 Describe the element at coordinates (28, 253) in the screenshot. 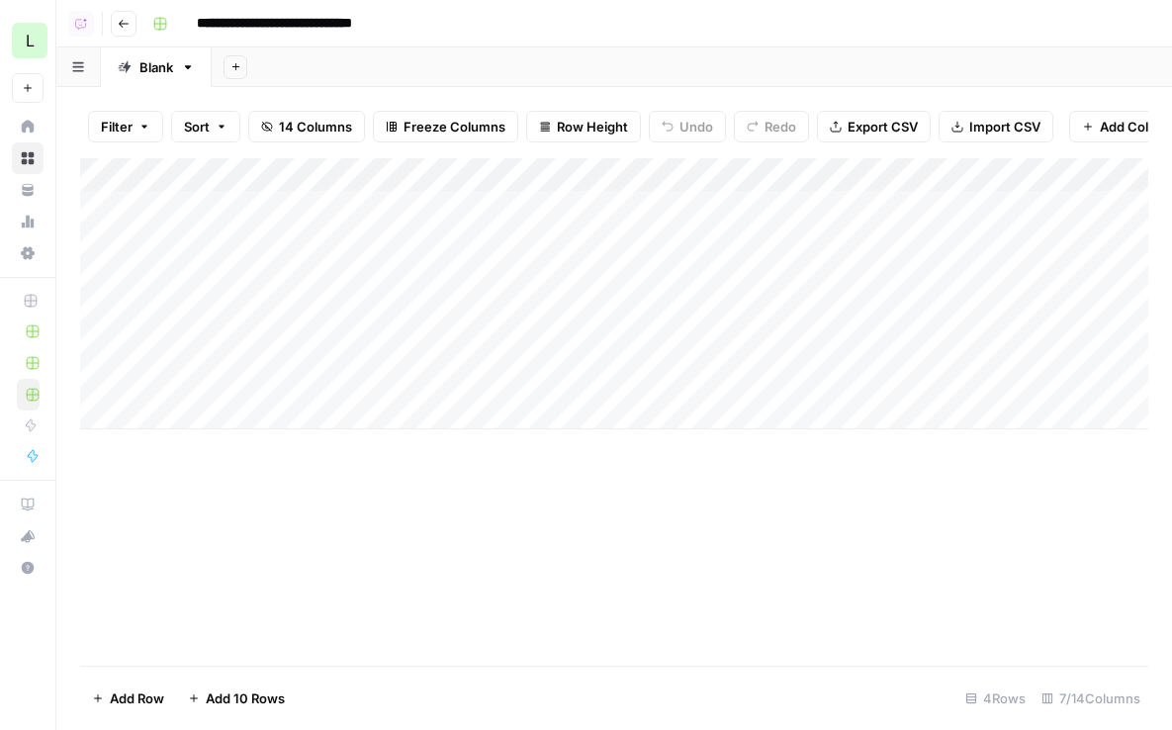

I see `a: Settings` at that location.